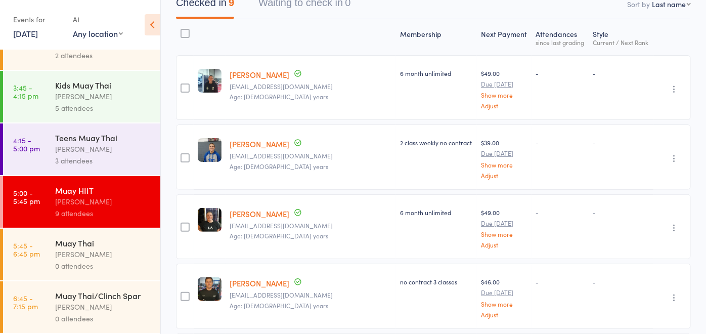 Image resolution: width=706 pixels, height=334 pixels. Describe the element at coordinates (209, 80) in the screenshot. I see `img: image1719816894.png` at that location.